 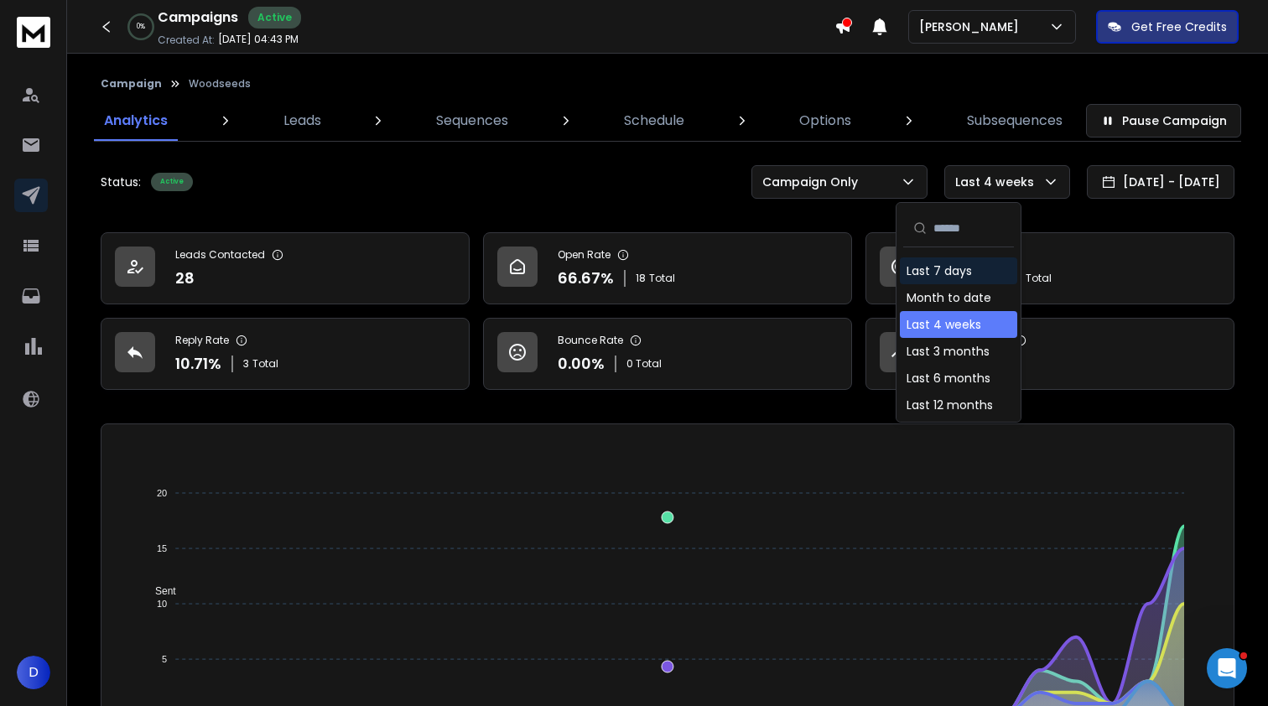 I want to click on p: 0.00 %, so click(x=581, y=364).